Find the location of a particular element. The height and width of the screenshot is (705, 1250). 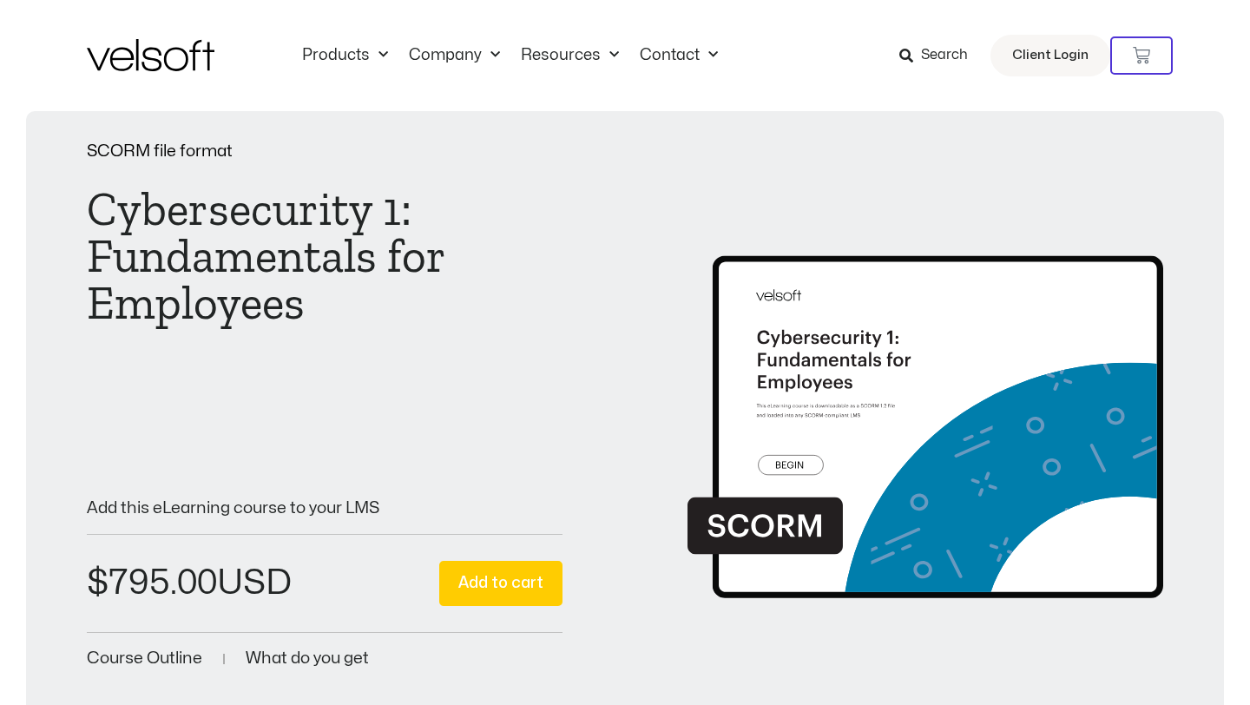

a: Client Login is located at coordinates (1050, 56).